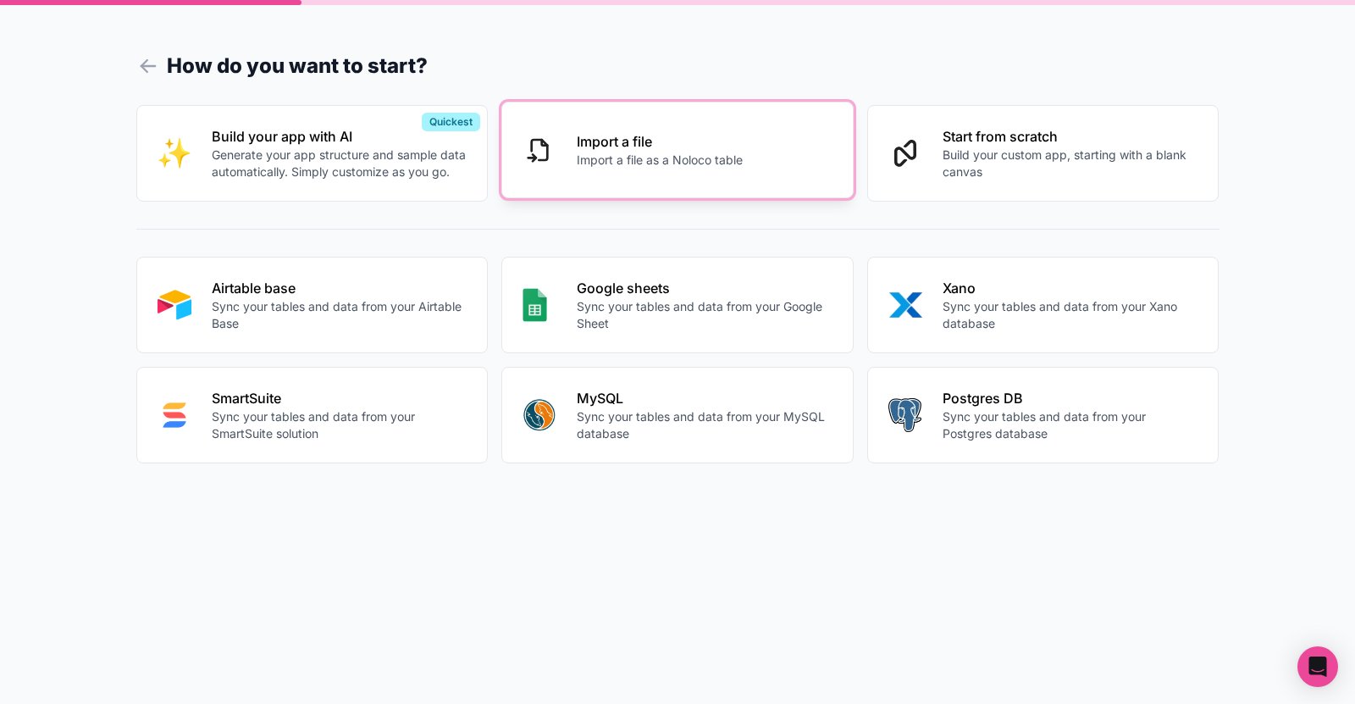  Describe the element at coordinates (705, 315) in the screenshot. I see `p: Sync your tables and data from your Google Sheet` at that location.